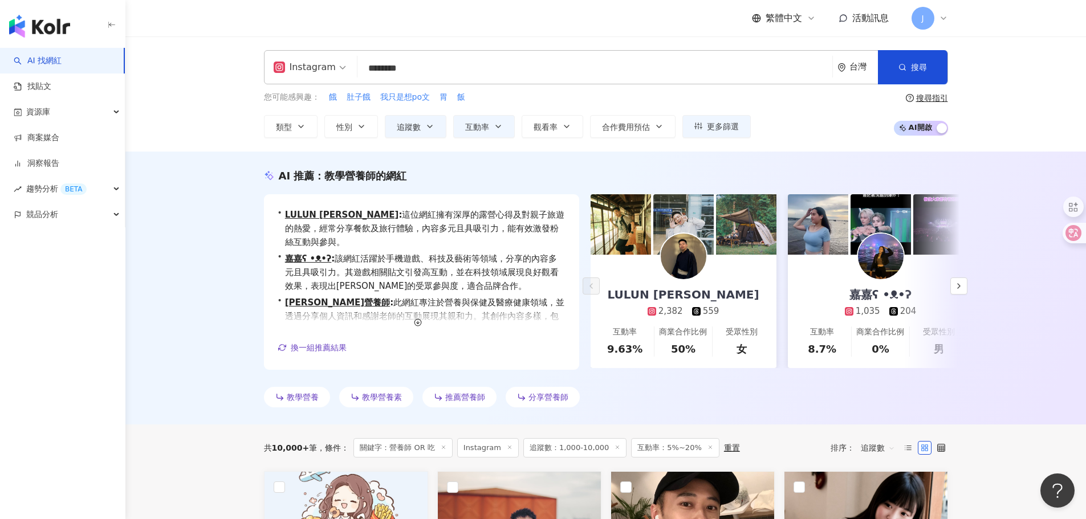 The image size is (1086, 519). Describe the element at coordinates (723, 127) in the screenshot. I see `span: 更多篩選` at that location.